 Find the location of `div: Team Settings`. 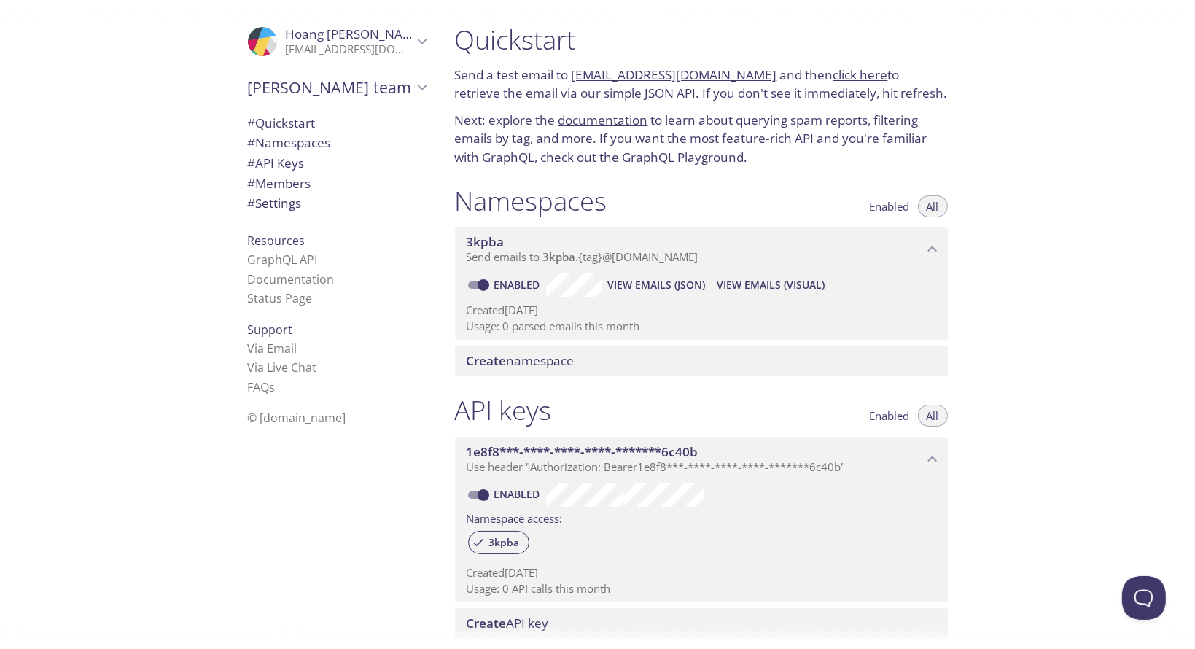

div: Team Settings is located at coordinates (337, 203).